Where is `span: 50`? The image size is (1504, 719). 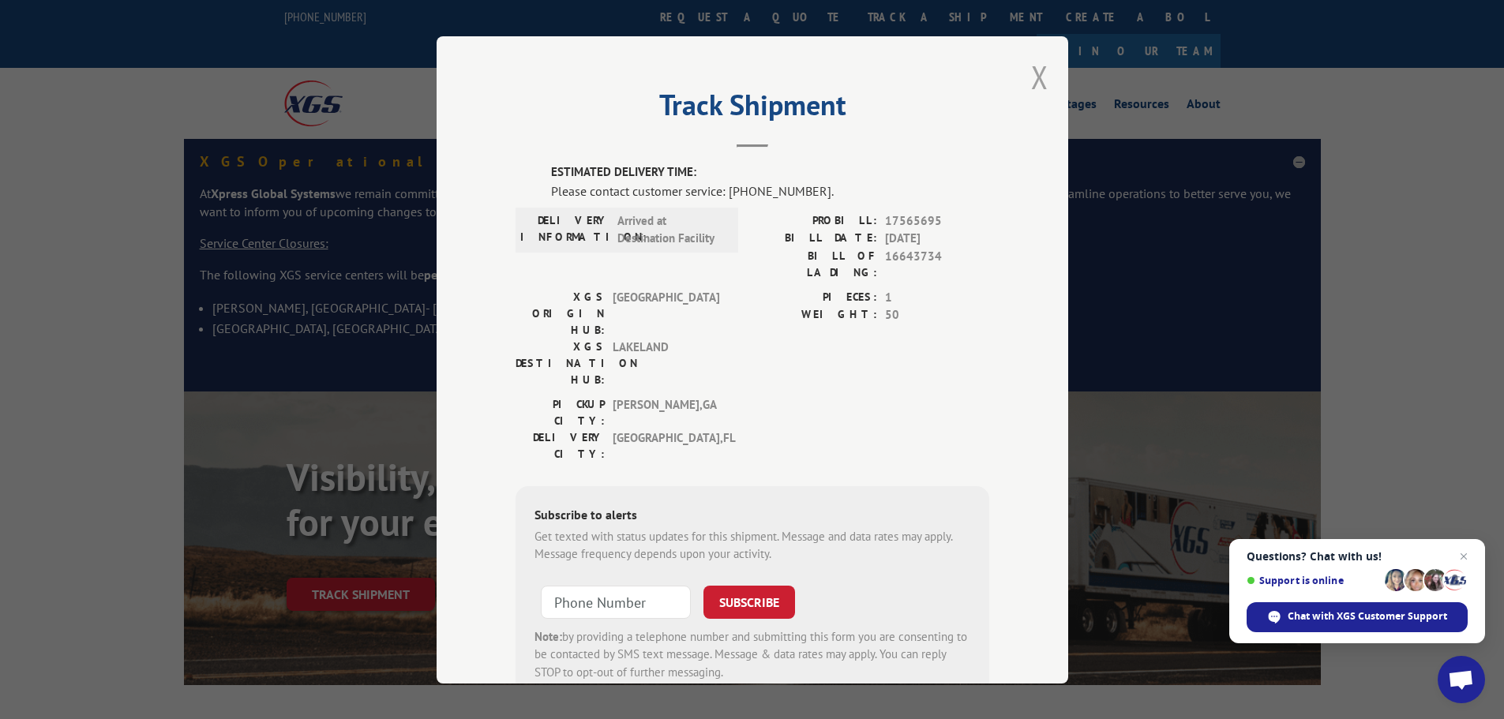 span: 50 is located at coordinates (937, 315).